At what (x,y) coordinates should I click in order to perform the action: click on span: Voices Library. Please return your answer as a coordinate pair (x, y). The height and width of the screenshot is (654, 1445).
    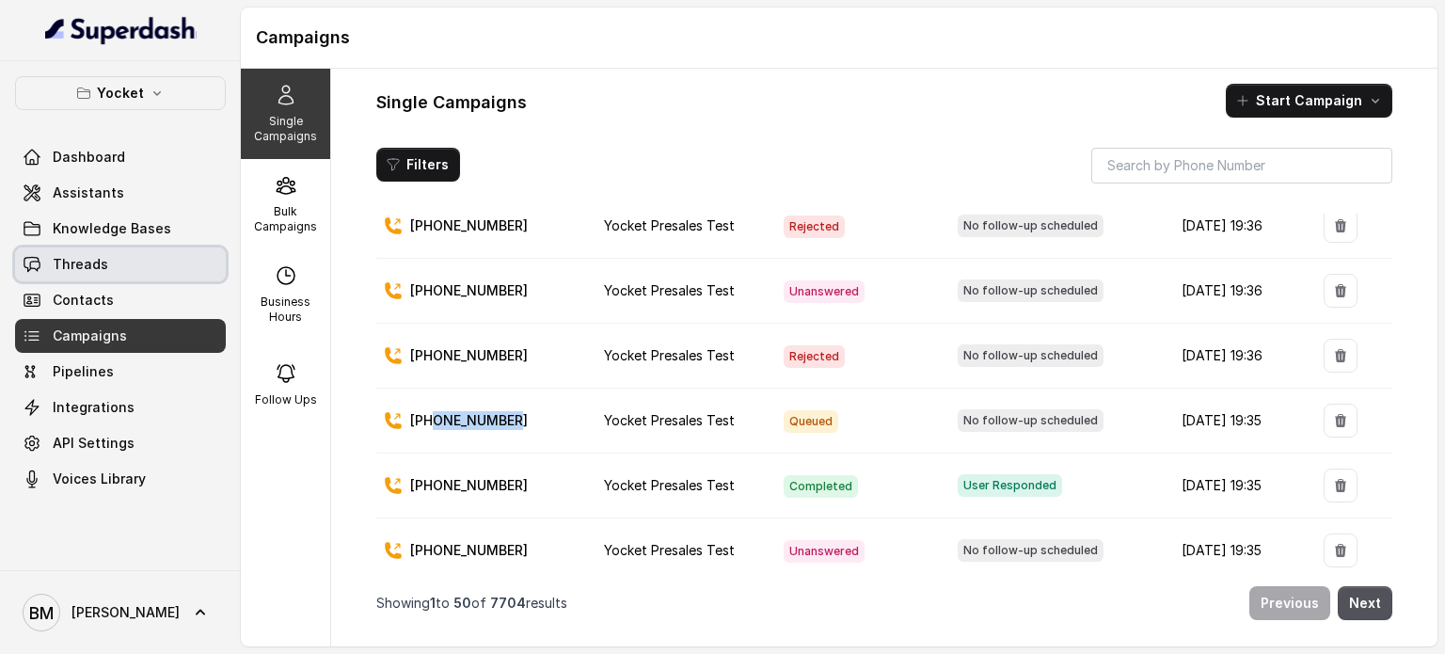
    Looking at the image, I should click on (99, 479).